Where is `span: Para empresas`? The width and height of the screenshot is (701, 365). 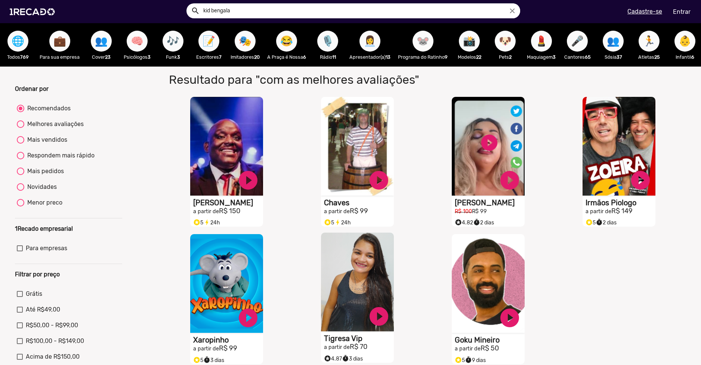
span: Para empresas is located at coordinates (46, 248).